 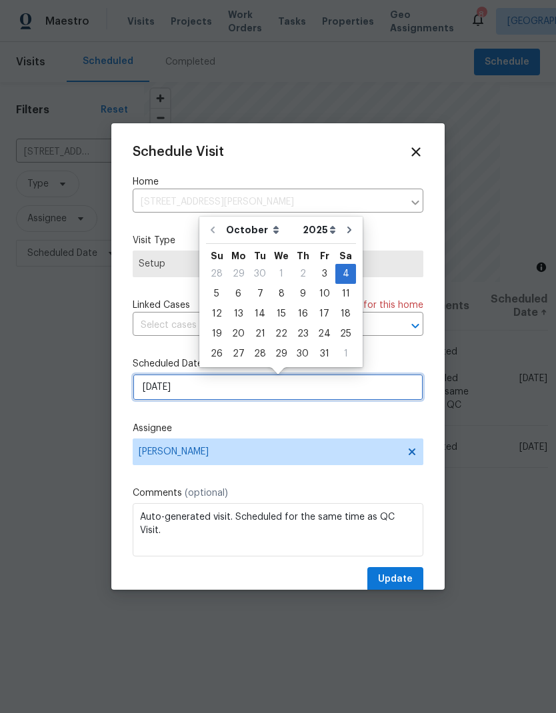 I want to click on span: Linked Cases, so click(x=161, y=305).